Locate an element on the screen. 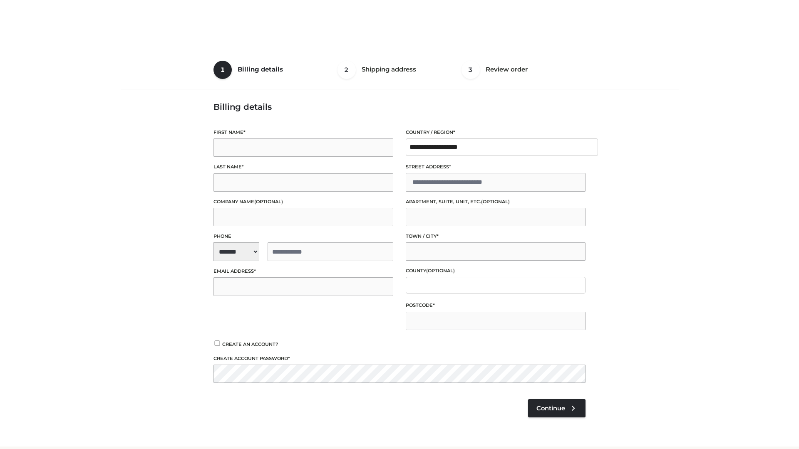 This screenshot has height=449, width=799. span: Shipping address is located at coordinates (389, 69).